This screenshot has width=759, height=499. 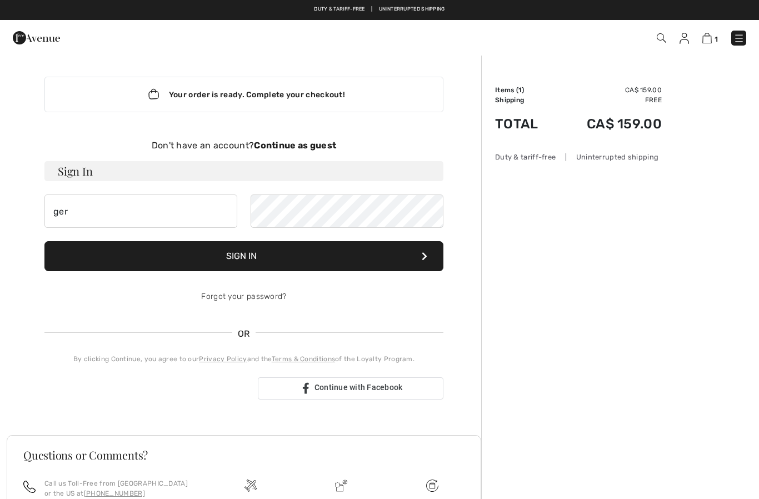 I want to click on div: Se connecter avec Google. S'ouvre dans un nouvel onglet, so click(x=147, y=388).